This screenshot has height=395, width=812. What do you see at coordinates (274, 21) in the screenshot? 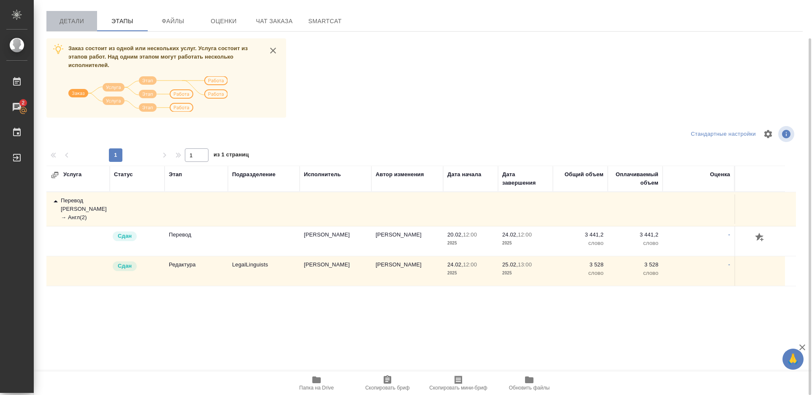
I see `span: Чат заказа` at bounding box center [274, 21].